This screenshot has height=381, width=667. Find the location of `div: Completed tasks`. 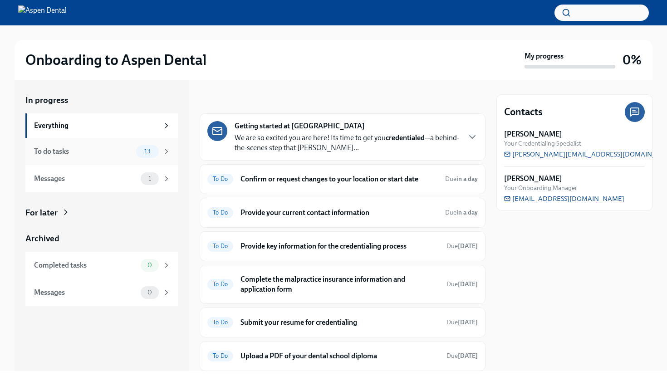

div: Completed tasks is located at coordinates (85, 265).